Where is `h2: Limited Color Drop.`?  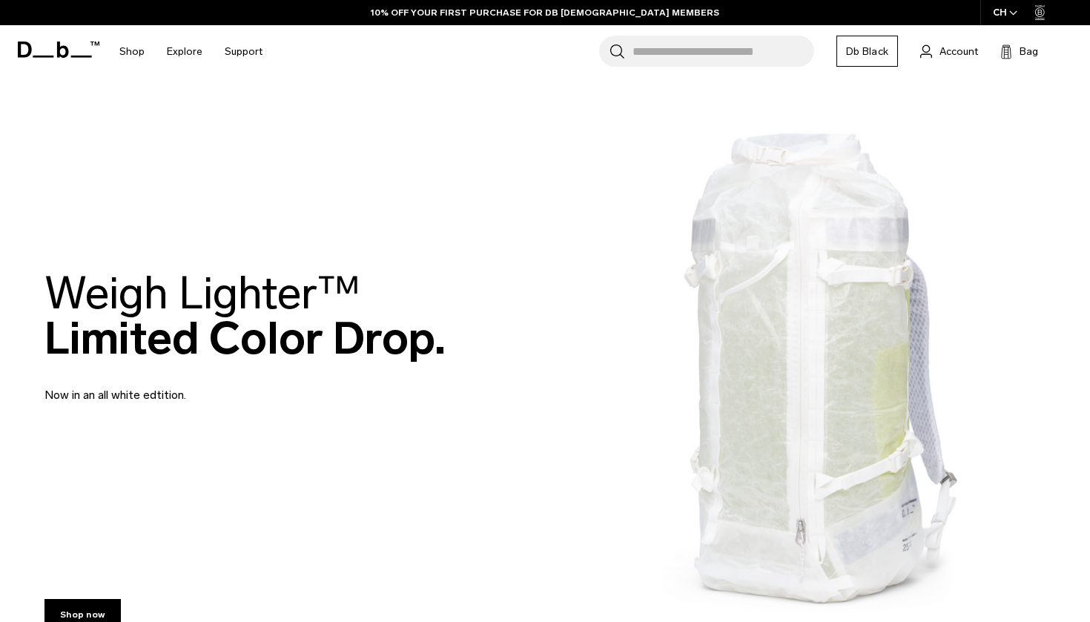
h2: Limited Color Drop. is located at coordinates (245, 316).